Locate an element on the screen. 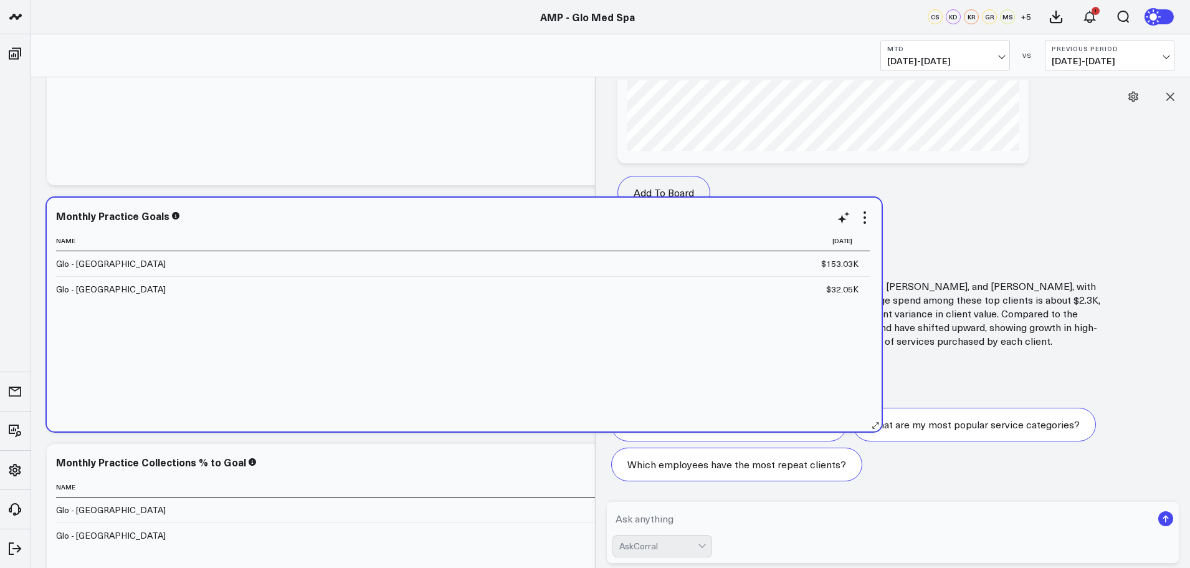 This screenshot has width=1190, height=568. div: $32.05K is located at coordinates (843, 289).